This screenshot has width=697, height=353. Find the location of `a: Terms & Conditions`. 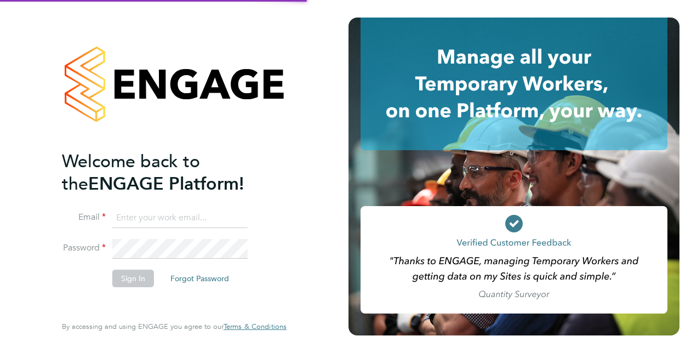

a: Terms & Conditions is located at coordinates (255, 326).